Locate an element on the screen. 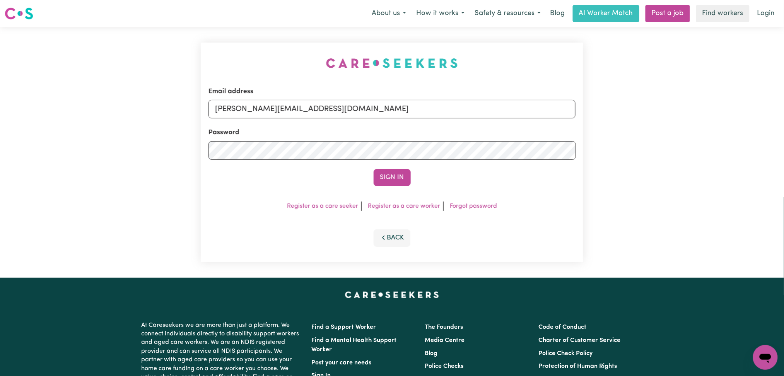 The image size is (784, 376). a: Careseekers logo is located at coordinates (19, 14).